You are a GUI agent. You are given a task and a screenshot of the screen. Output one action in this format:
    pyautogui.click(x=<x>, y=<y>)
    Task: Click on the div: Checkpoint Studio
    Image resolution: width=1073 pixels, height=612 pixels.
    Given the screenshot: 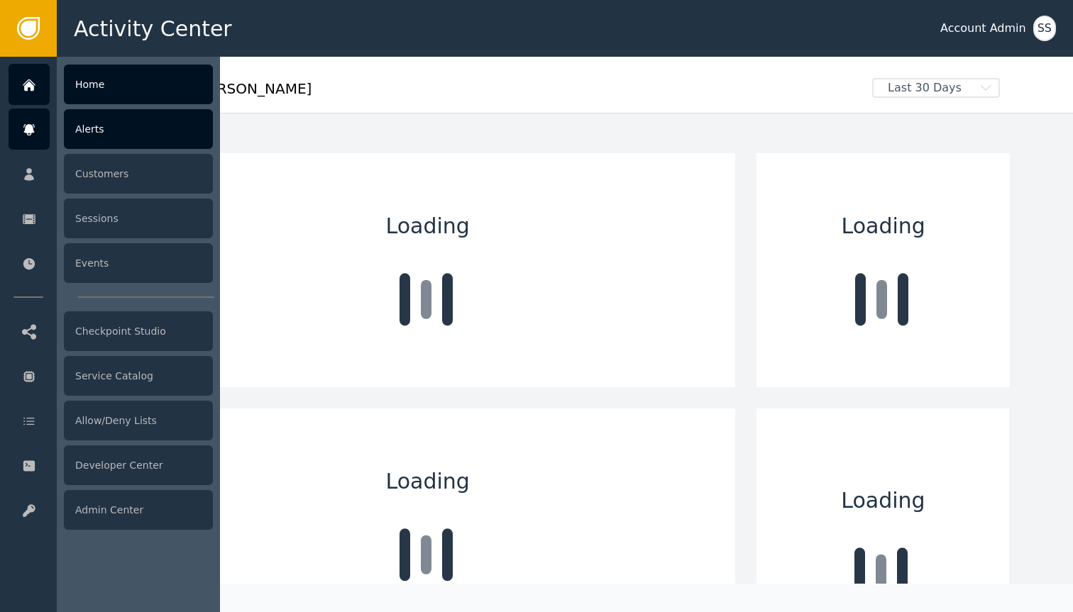 What is the action you would take?
    pyautogui.click(x=138, y=331)
    